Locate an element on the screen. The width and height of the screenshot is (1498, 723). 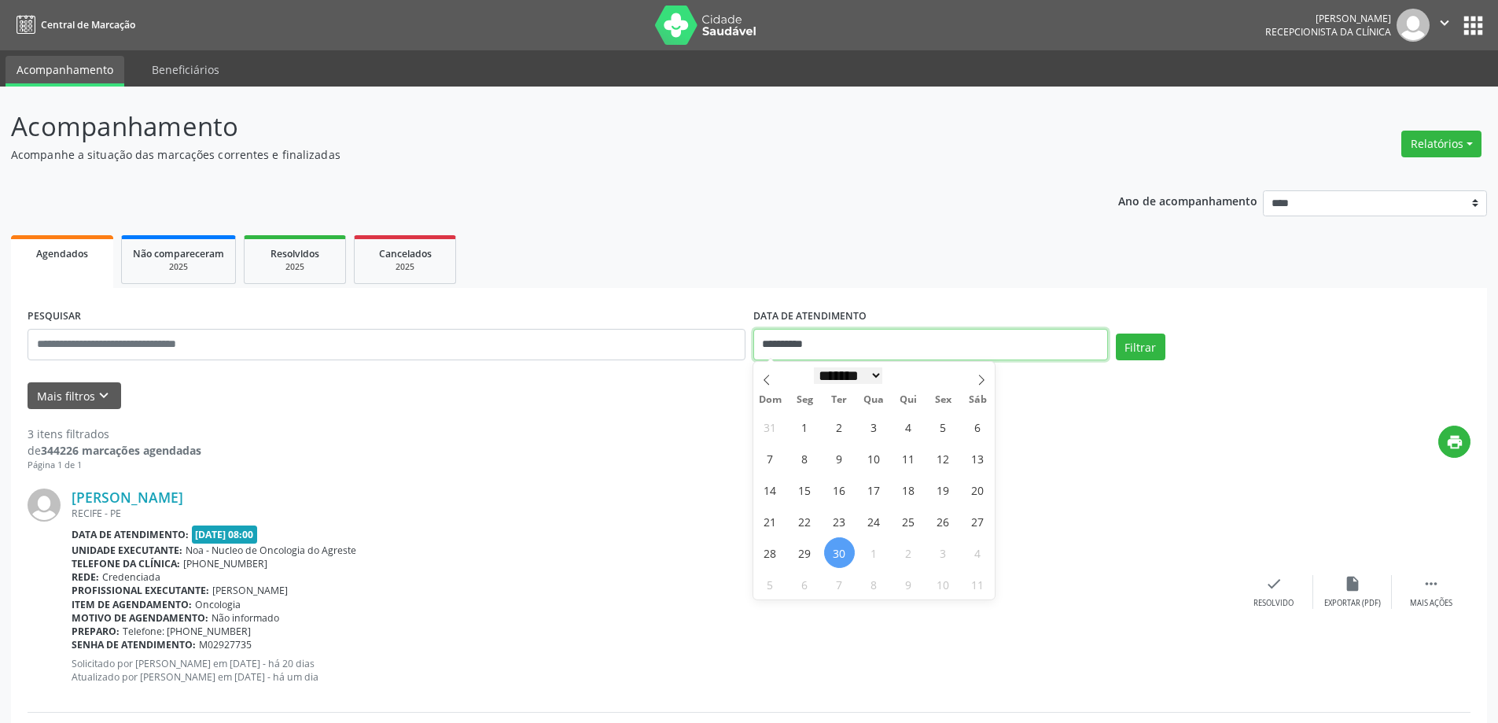
label: DATA DE ATENDIMENTO is located at coordinates (810, 316).